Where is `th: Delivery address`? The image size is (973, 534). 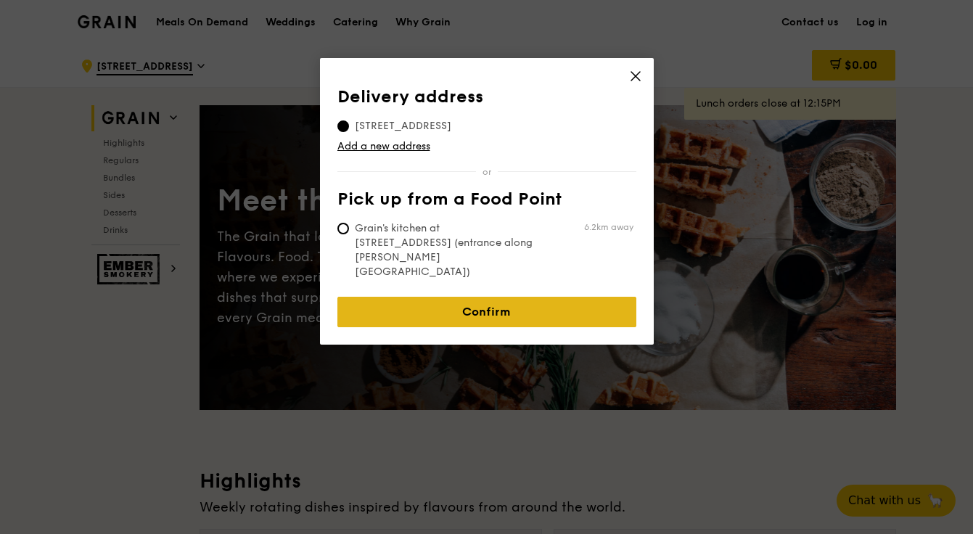
th: Delivery address is located at coordinates (487, 100).